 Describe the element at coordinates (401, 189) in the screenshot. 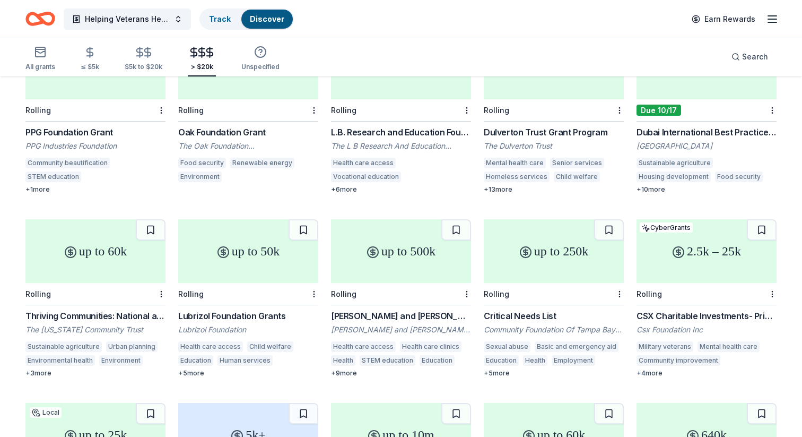

I see `div: + 6 more` at that location.